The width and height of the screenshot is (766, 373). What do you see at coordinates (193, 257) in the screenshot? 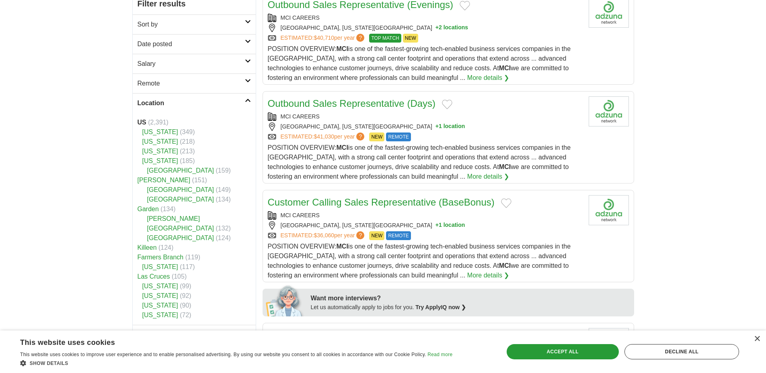
I see `span: (119)` at bounding box center [193, 257].